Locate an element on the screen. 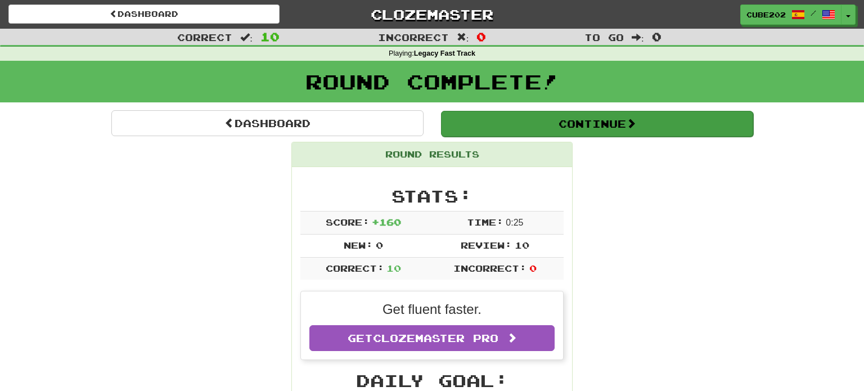 This screenshot has width=864, height=391. span: Incorrect: is located at coordinates (490, 268).